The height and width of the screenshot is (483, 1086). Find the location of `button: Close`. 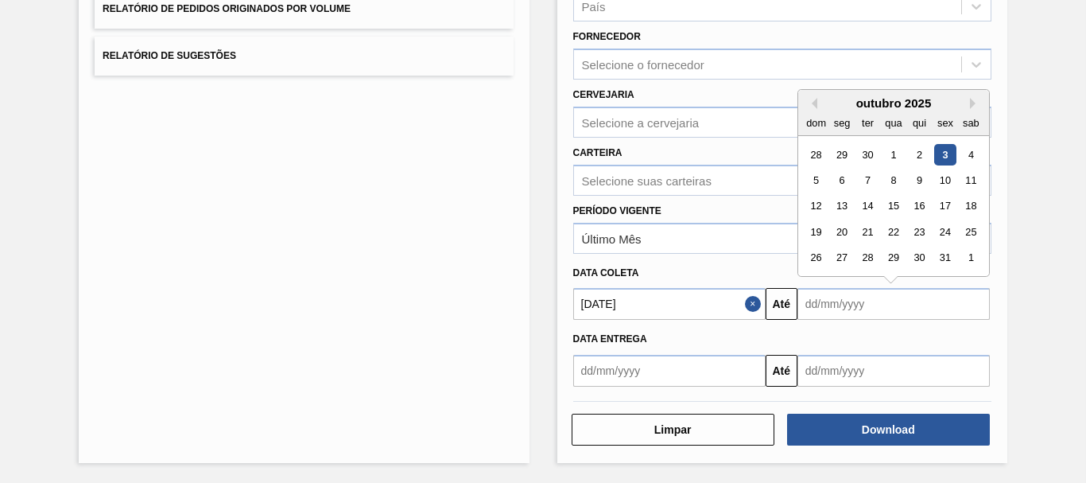

button: Close is located at coordinates (755, 304).